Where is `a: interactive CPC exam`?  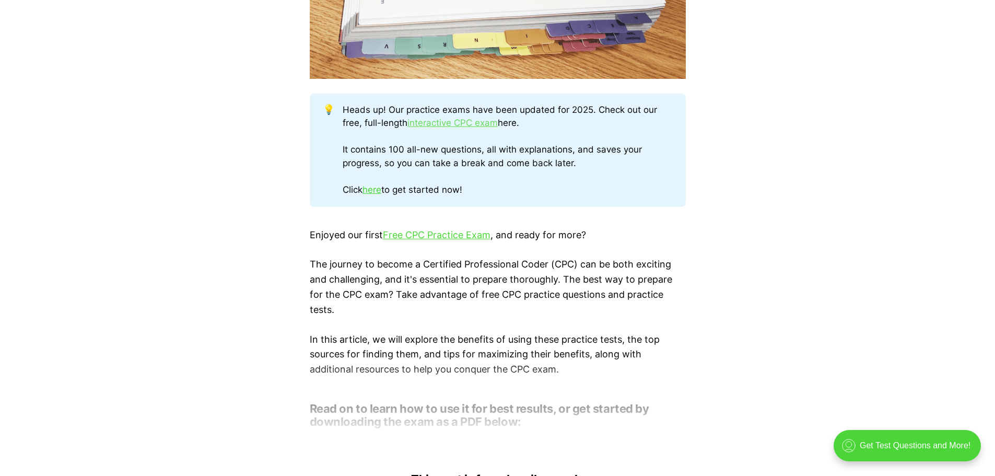 a: interactive CPC exam is located at coordinates (452, 123).